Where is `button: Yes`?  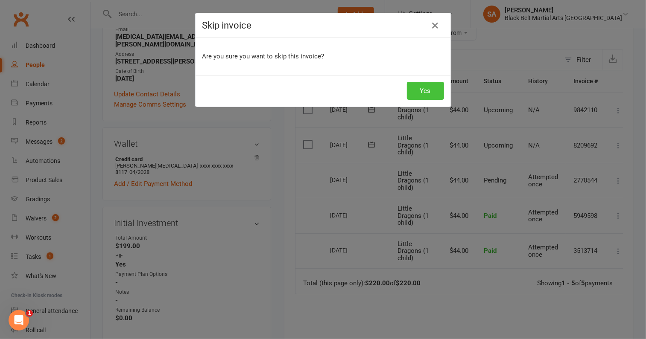
button: Yes is located at coordinates (425, 91).